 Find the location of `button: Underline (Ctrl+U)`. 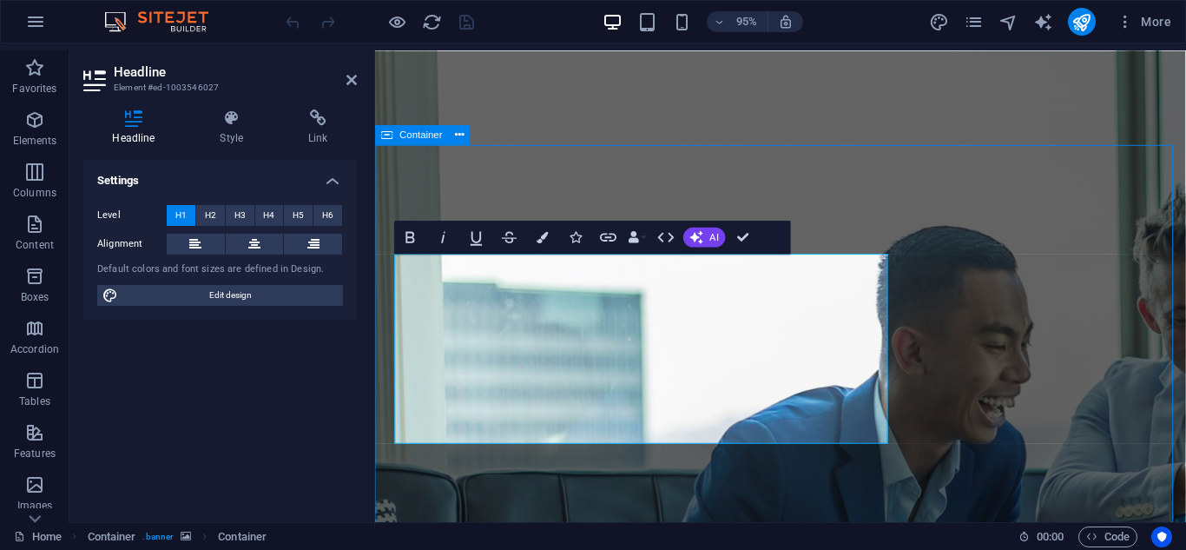

button: Underline (Ctrl+U) is located at coordinates (477, 237).